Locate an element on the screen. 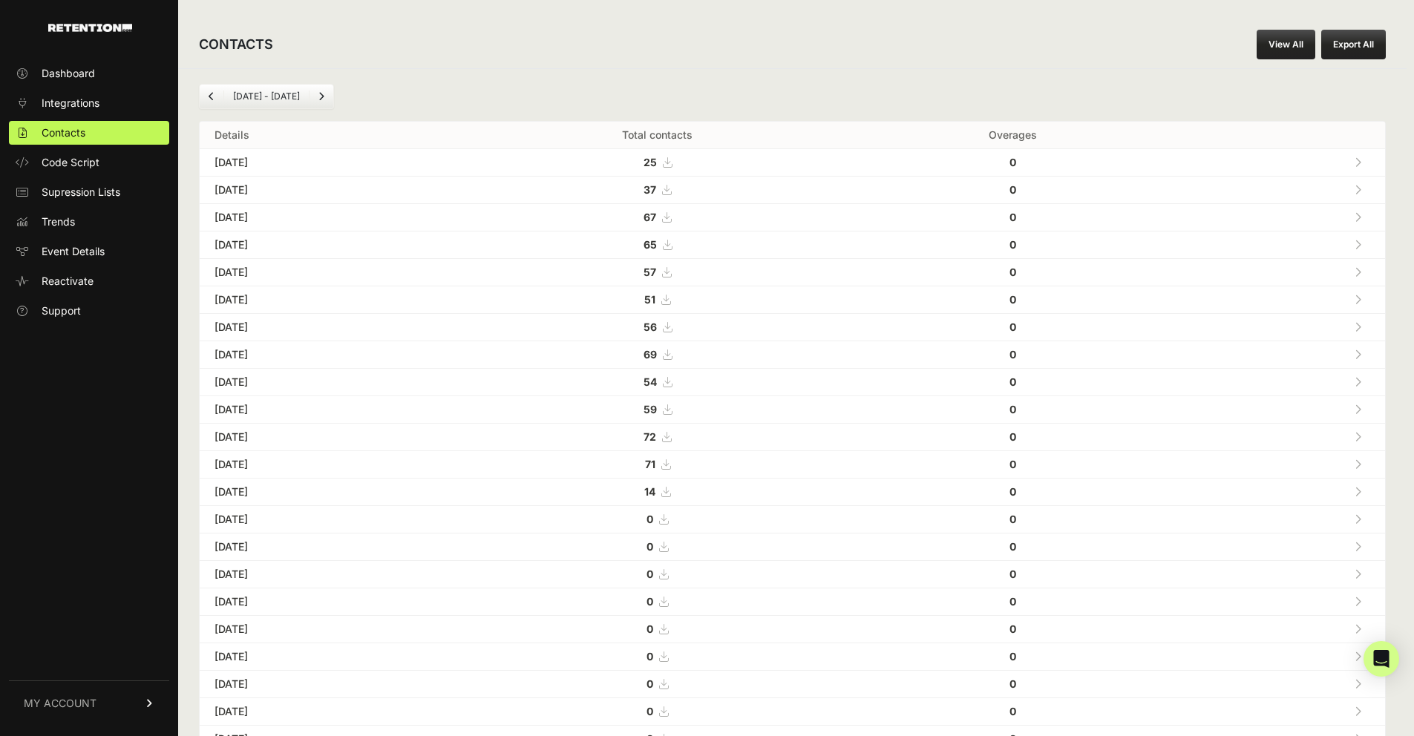 The image size is (1414, 736). a: 57 is located at coordinates (657, 272).